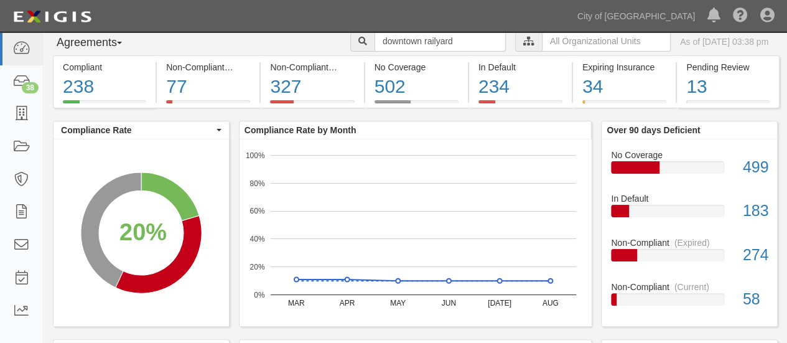 Image resolution: width=787 pixels, height=343 pixels. Describe the element at coordinates (520, 86) in the screenshot. I see `div: 234` at that location.